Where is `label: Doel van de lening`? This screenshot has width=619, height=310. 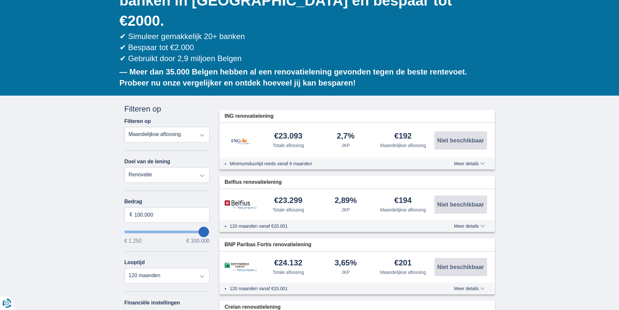
label: Doel van de lening is located at coordinates (147, 161).